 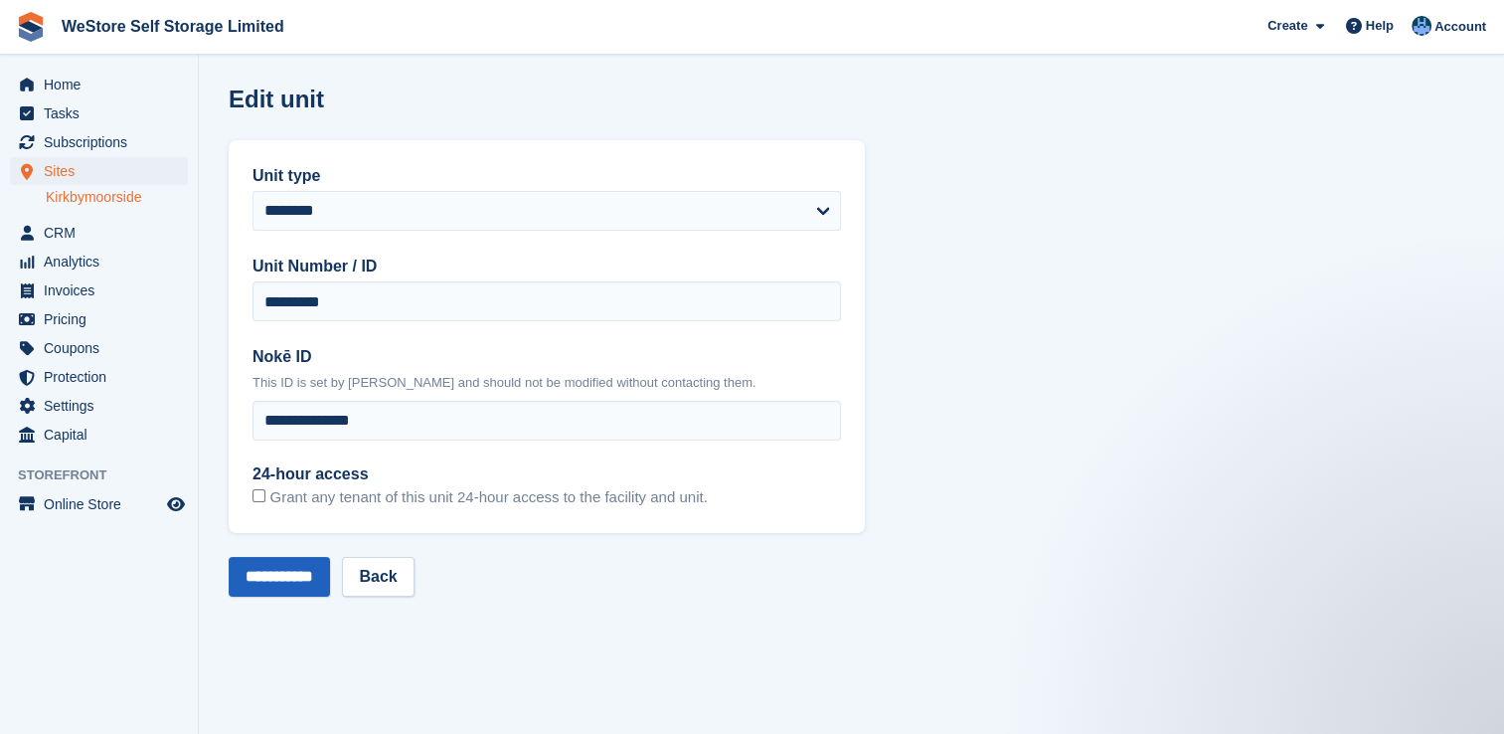 I want to click on label: Nokē ID, so click(x=547, y=357).